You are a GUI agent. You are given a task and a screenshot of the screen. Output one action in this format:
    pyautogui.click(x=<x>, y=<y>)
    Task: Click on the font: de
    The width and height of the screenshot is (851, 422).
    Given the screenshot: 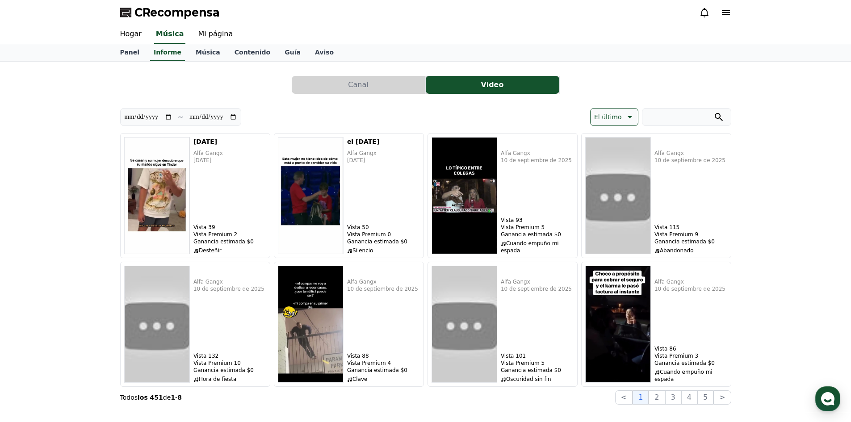 What is the action you would take?
    pyautogui.click(x=167, y=398)
    